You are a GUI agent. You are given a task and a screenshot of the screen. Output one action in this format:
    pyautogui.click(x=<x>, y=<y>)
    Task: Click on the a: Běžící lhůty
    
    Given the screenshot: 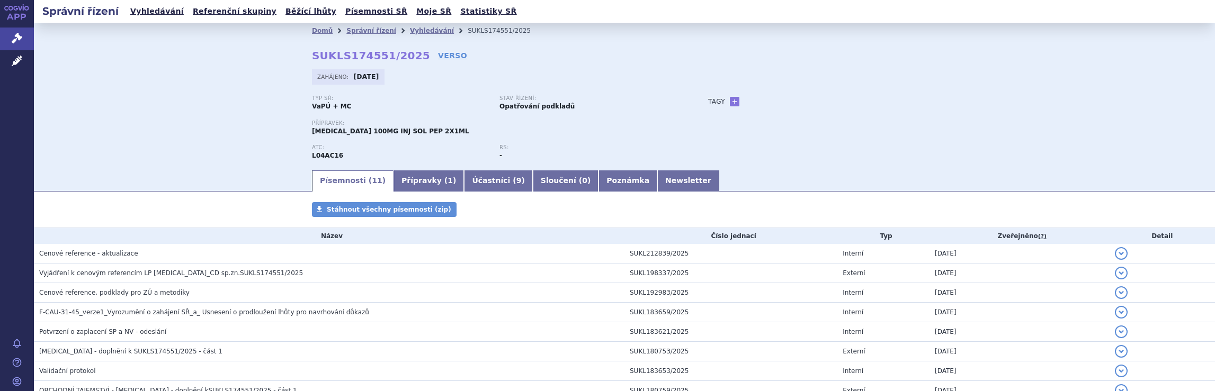 What is the action you would take?
    pyautogui.click(x=311, y=11)
    